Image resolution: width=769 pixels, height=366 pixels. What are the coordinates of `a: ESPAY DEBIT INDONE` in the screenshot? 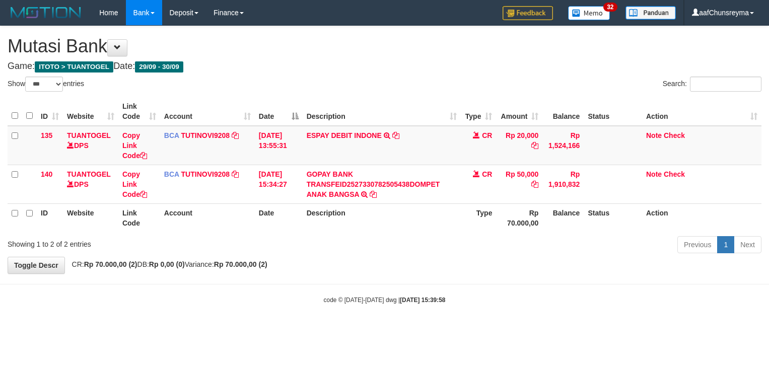 It's located at (344, 135).